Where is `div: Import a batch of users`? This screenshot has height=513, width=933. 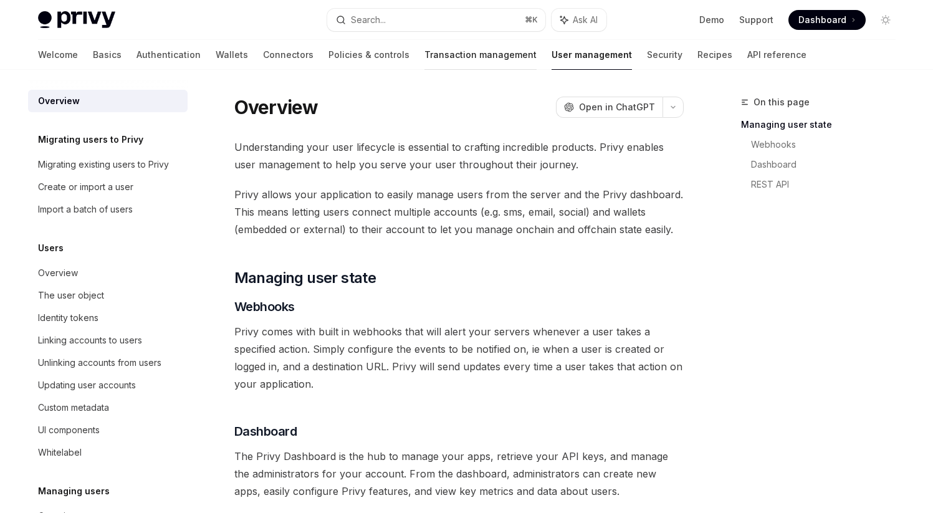 div: Import a batch of users is located at coordinates (85, 209).